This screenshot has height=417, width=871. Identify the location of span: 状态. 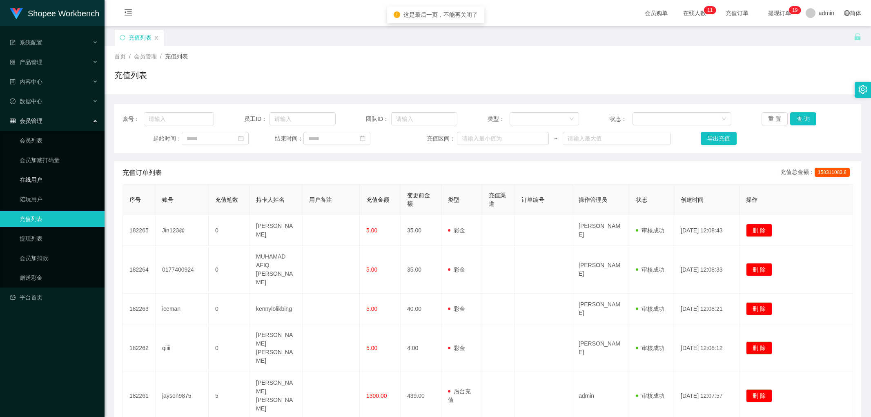
(642, 200).